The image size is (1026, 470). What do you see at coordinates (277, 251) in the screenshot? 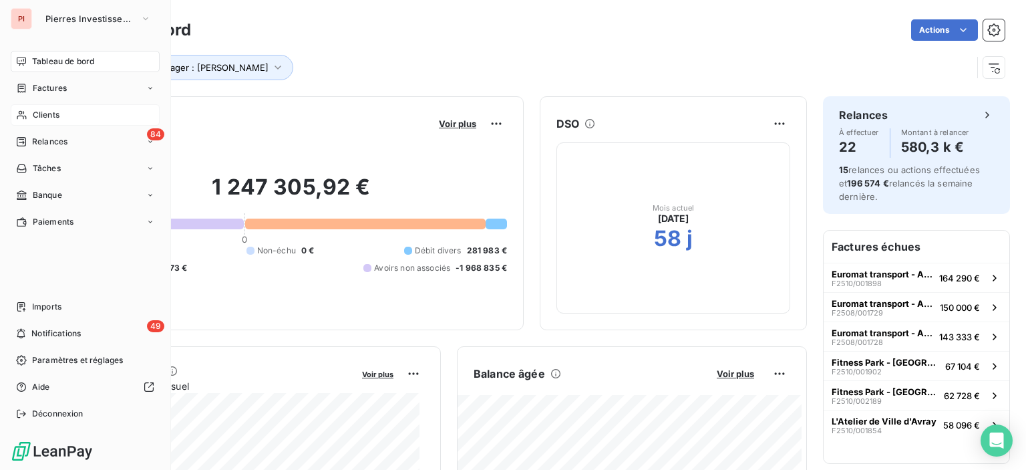
I see `span: Non-échu` at bounding box center [277, 251].